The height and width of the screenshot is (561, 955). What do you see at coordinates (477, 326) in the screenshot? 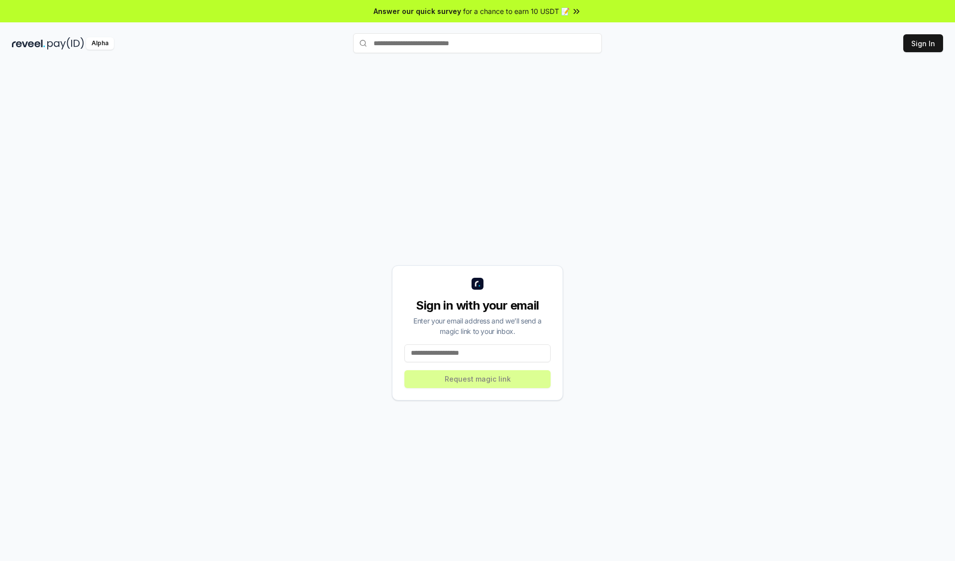
I see `div: Enter your email address and we’ll send a magic link to your inbox.` at bounding box center [477, 326].